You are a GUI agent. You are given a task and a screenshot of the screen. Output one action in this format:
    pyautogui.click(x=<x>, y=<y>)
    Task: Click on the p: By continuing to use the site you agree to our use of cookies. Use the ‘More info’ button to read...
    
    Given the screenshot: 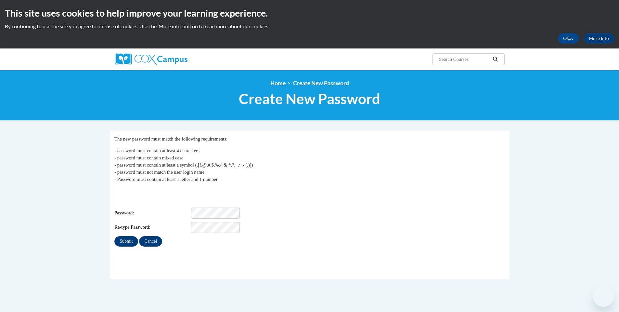 What is the action you would take?
    pyautogui.click(x=310, y=26)
    